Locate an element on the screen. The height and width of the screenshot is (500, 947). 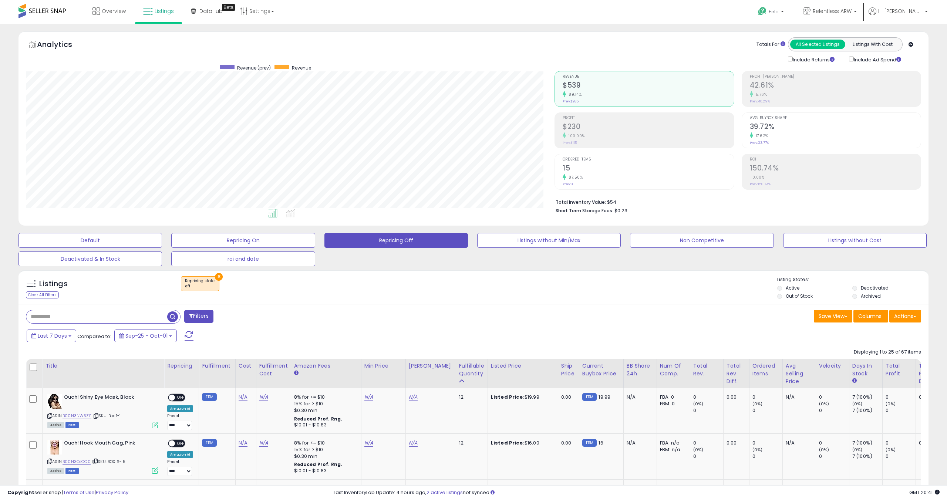
a: Privacy Policy is located at coordinates (112, 492).